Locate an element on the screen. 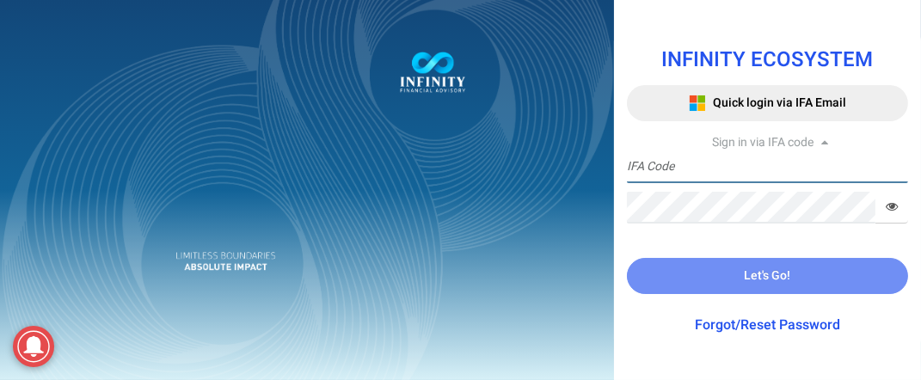  span: Quick login via IFA Email is located at coordinates (779, 102).